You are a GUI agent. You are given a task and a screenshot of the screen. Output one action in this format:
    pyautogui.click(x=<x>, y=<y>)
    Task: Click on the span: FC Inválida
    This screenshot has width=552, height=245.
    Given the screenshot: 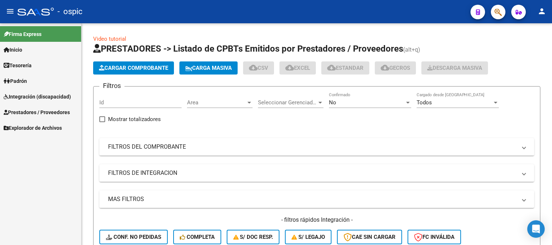 What is the action you would take?
    pyautogui.click(x=434, y=237)
    